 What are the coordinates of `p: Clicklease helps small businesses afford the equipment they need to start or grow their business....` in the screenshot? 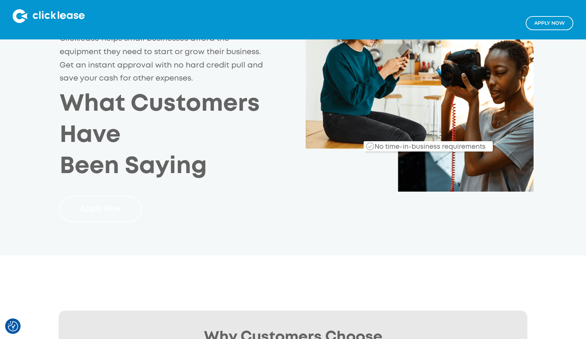 It's located at (162, 59).